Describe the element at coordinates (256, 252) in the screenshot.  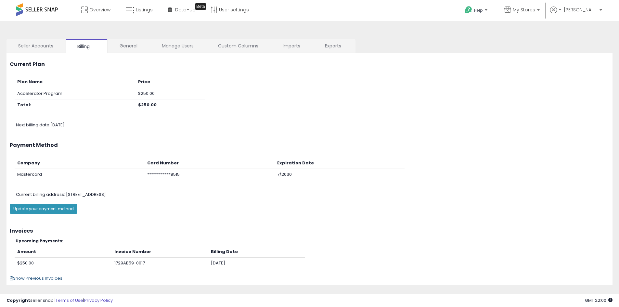
I see `th: Billing Date` at that location.